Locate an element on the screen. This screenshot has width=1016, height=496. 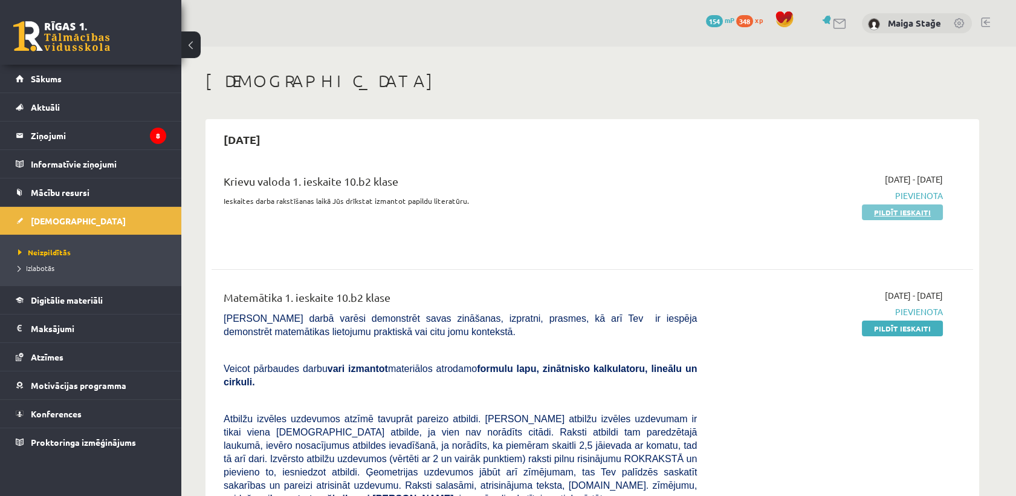
span: mP is located at coordinates (730, 20).